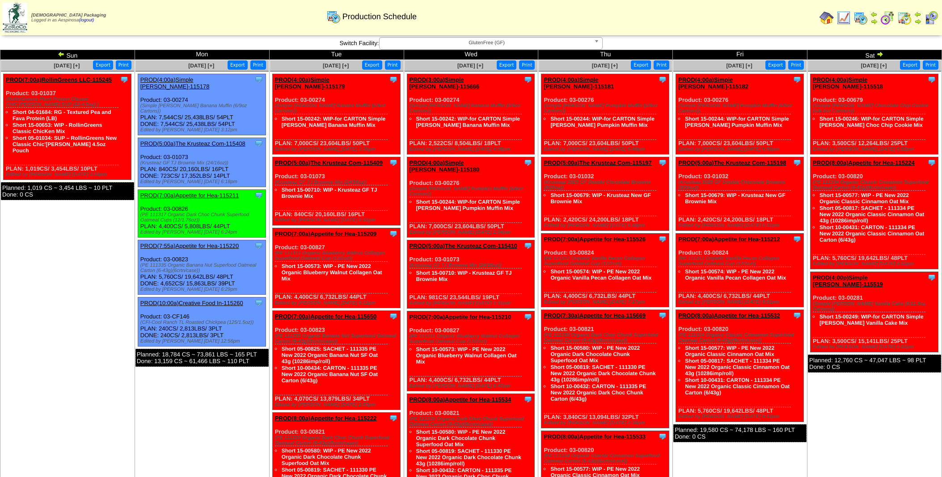  Describe the element at coordinates (605, 55) in the screenshot. I see `td: Thu` at that location.